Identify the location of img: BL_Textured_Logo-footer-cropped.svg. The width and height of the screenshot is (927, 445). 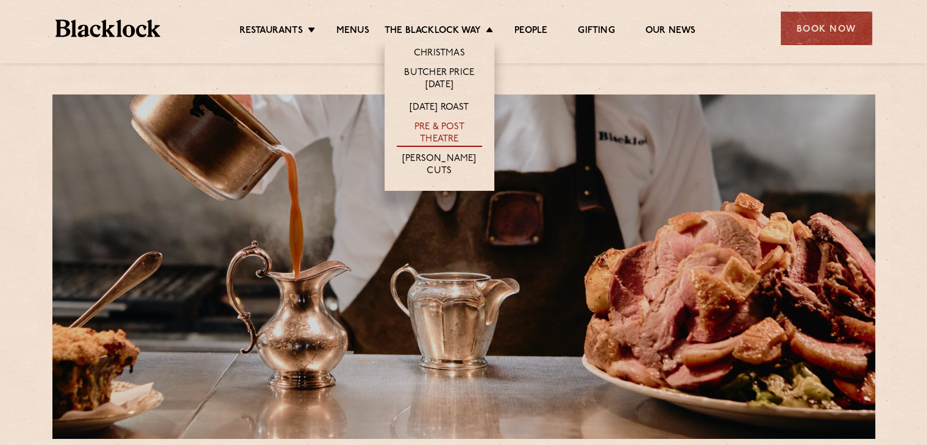
(108, 28).